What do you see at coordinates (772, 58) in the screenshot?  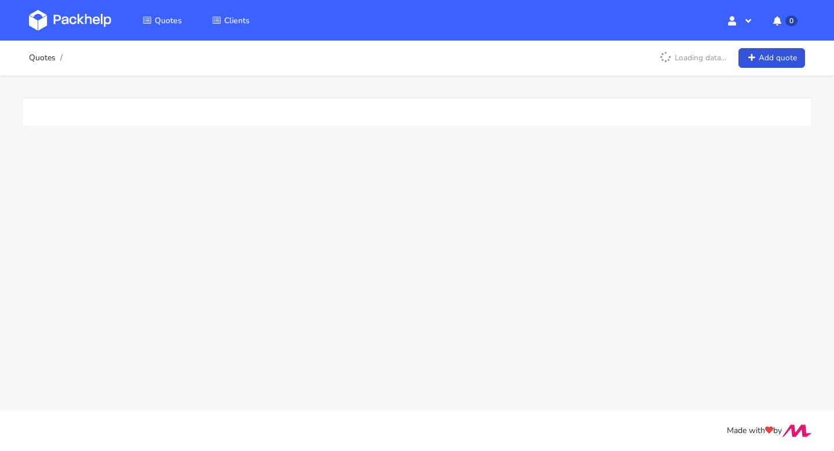 I see `a: Add quote` at bounding box center [772, 58].